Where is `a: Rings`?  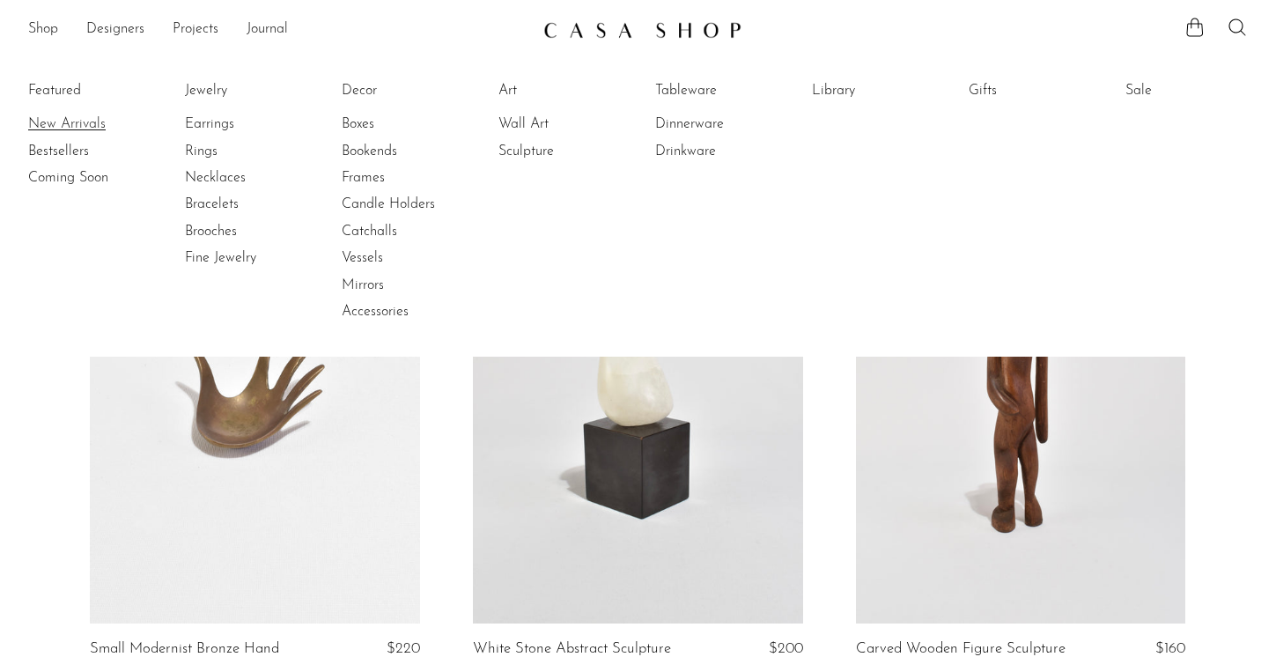
a: Rings is located at coordinates (251, 151).